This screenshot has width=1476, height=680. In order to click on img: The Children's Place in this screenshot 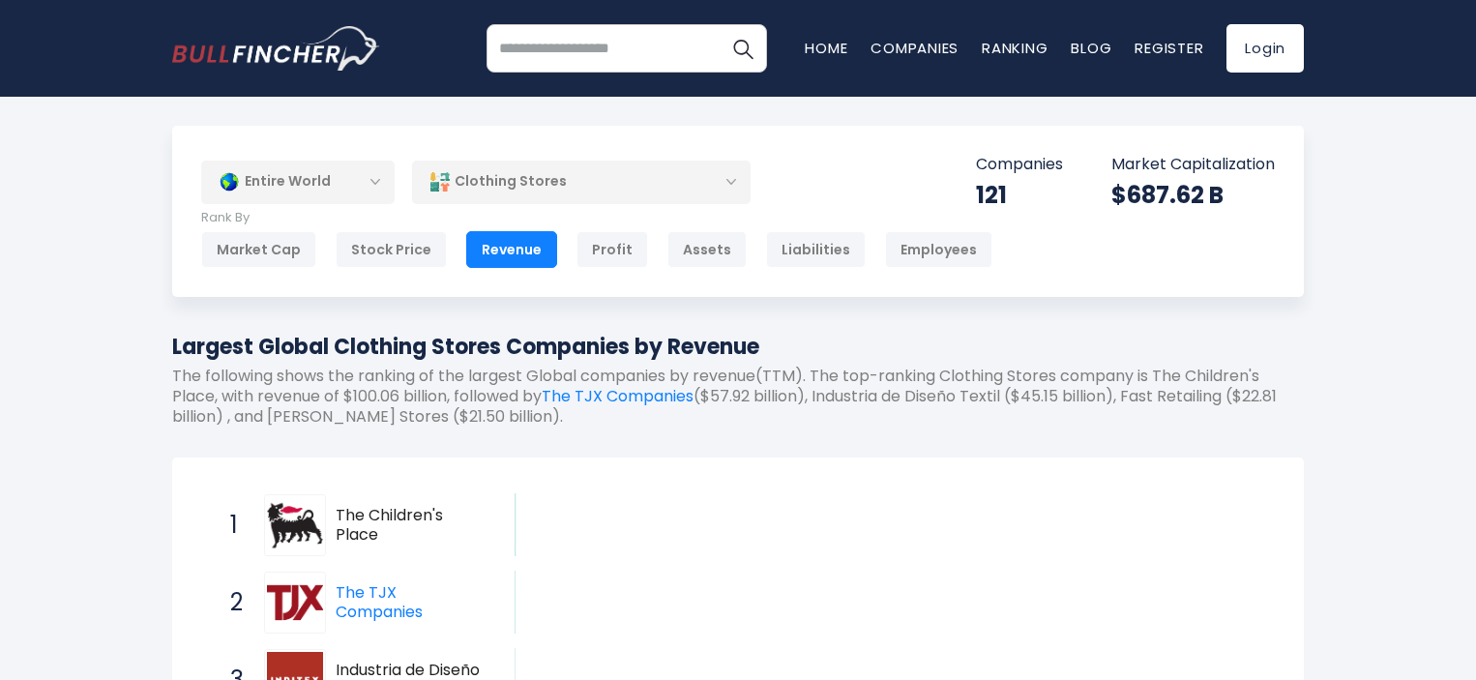, I will do `click(295, 525)`.